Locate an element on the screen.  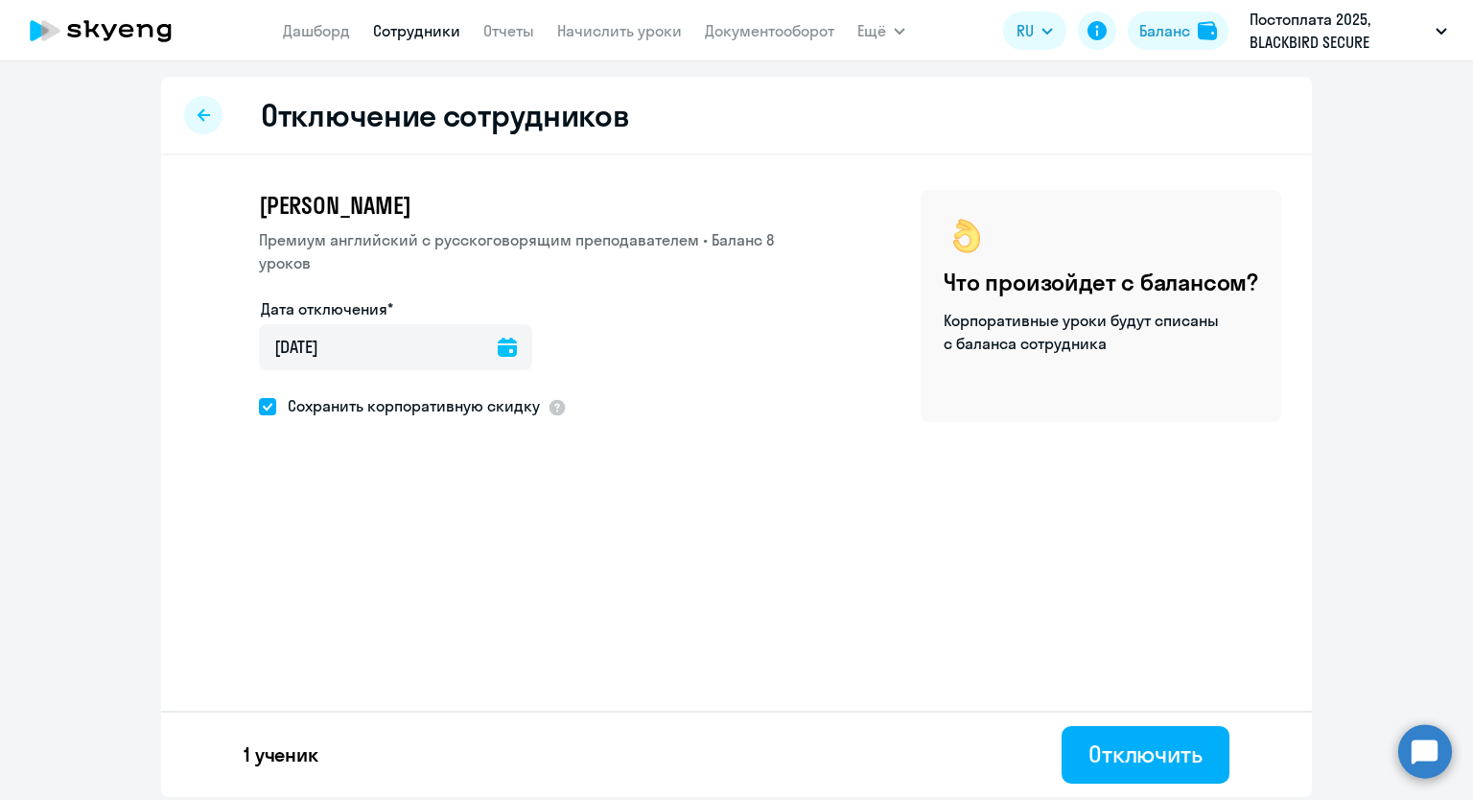
a: Дашборд is located at coordinates (316, 31).